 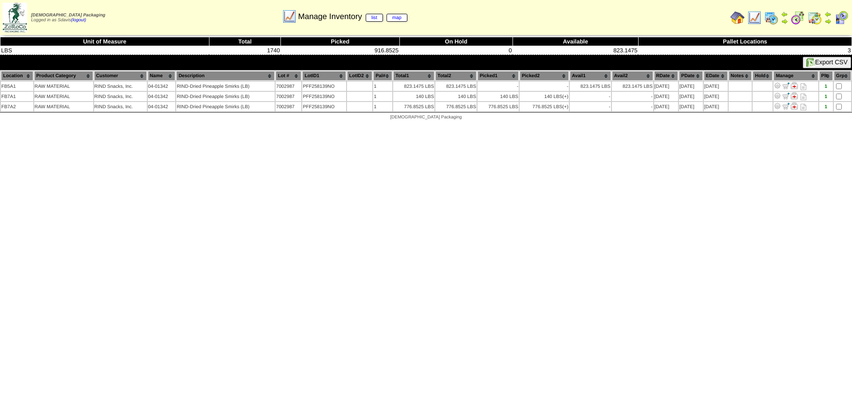 I want to click on td: PFF258139NO, so click(x=324, y=86).